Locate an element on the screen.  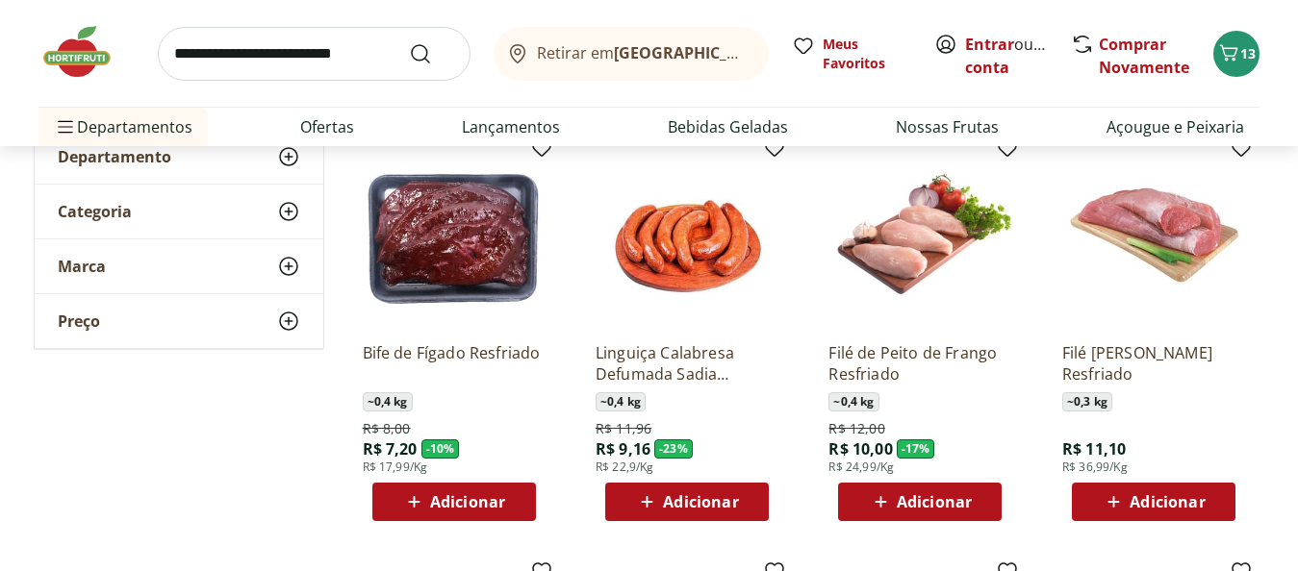
img: Filé de Peito de Frango Resfriado is located at coordinates (920, 236).